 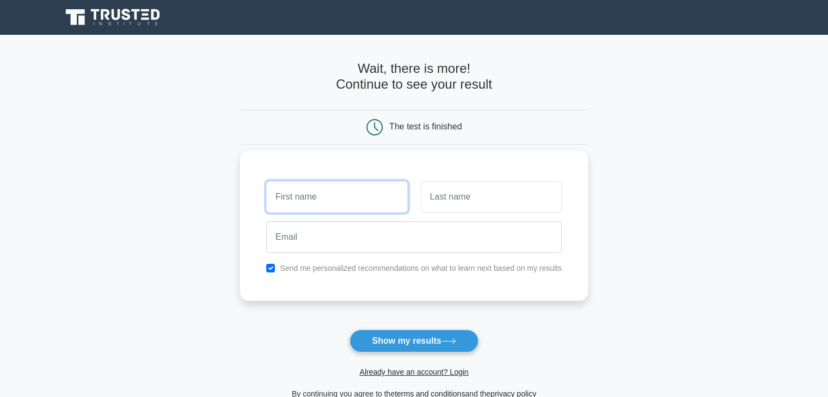 I want to click on input: Last name, so click(x=491, y=197).